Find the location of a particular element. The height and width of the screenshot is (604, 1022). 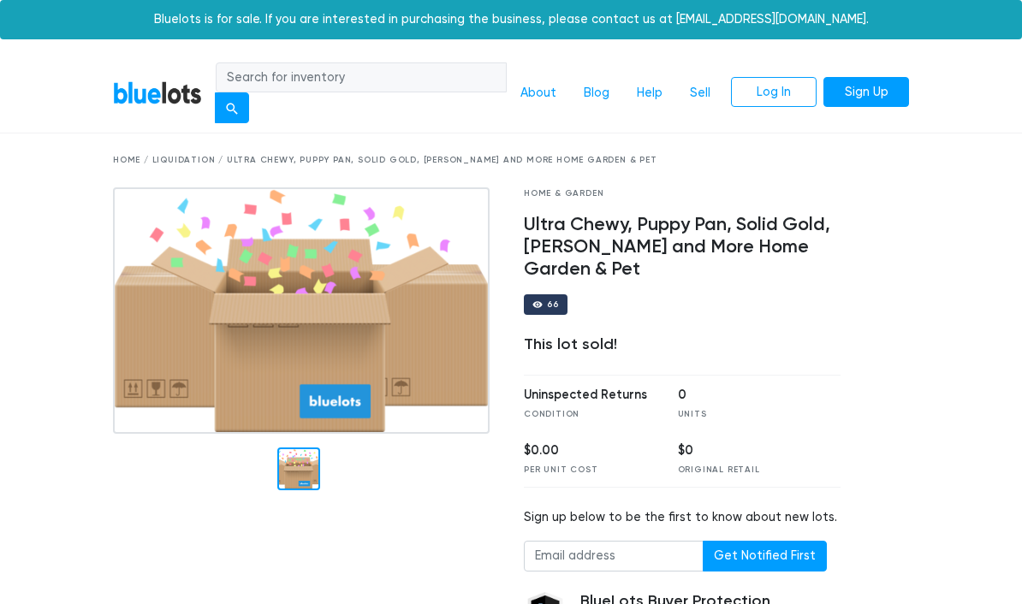

a: BlueLots is located at coordinates (158, 92).